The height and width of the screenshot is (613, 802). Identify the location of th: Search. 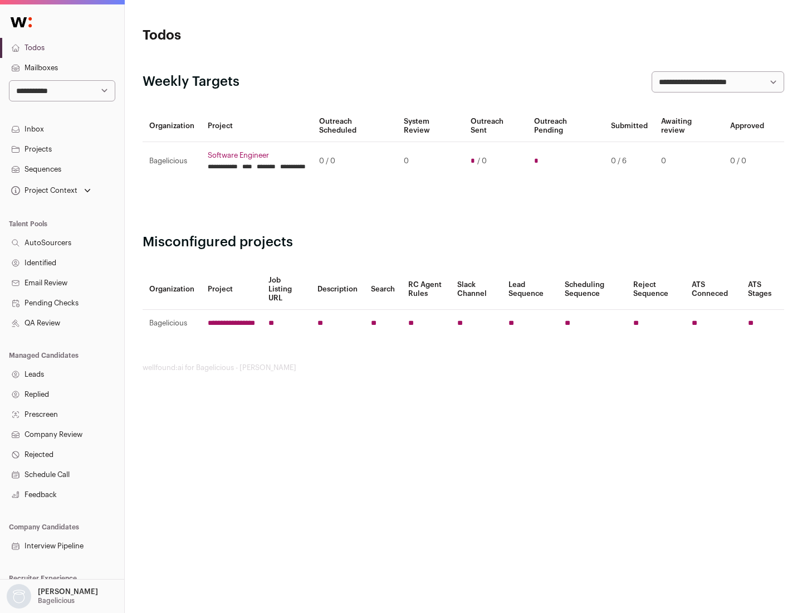
(383, 289).